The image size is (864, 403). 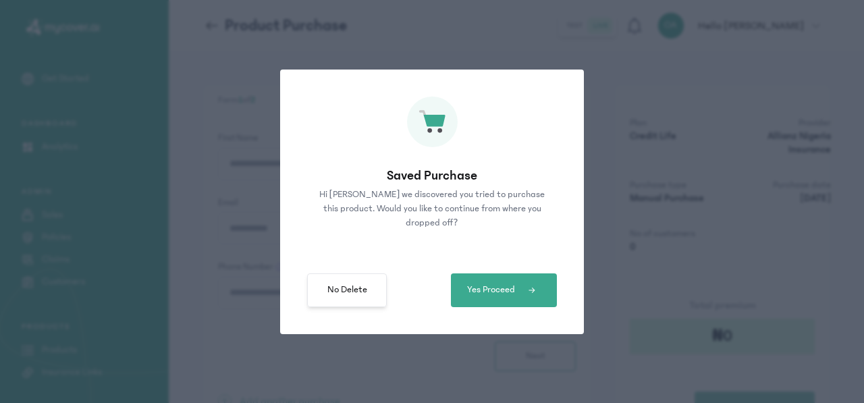 I want to click on span: Yes Proceed, so click(x=491, y=290).